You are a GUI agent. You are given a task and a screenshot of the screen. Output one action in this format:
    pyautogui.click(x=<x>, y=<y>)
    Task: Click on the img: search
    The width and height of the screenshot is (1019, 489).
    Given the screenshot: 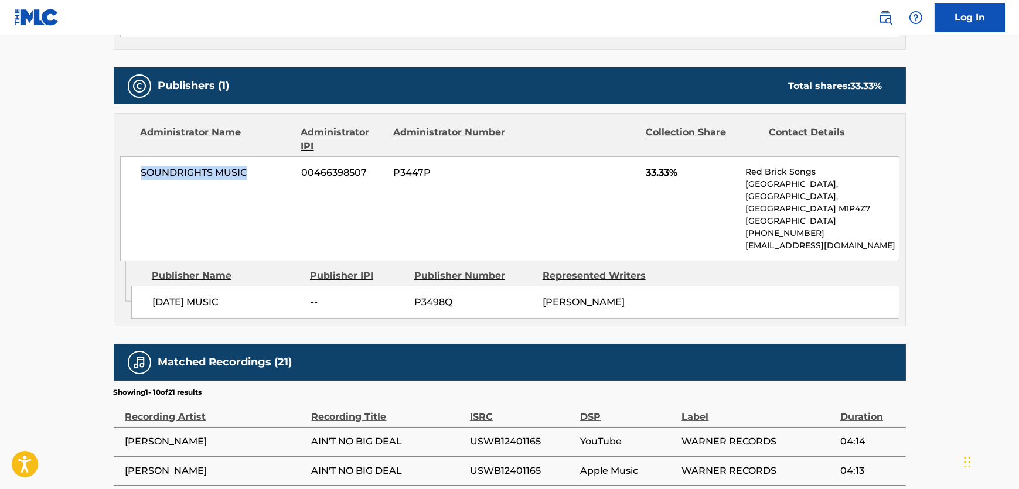 What is the action you would take?
    pyautogui.click(x=886, y=18)
    